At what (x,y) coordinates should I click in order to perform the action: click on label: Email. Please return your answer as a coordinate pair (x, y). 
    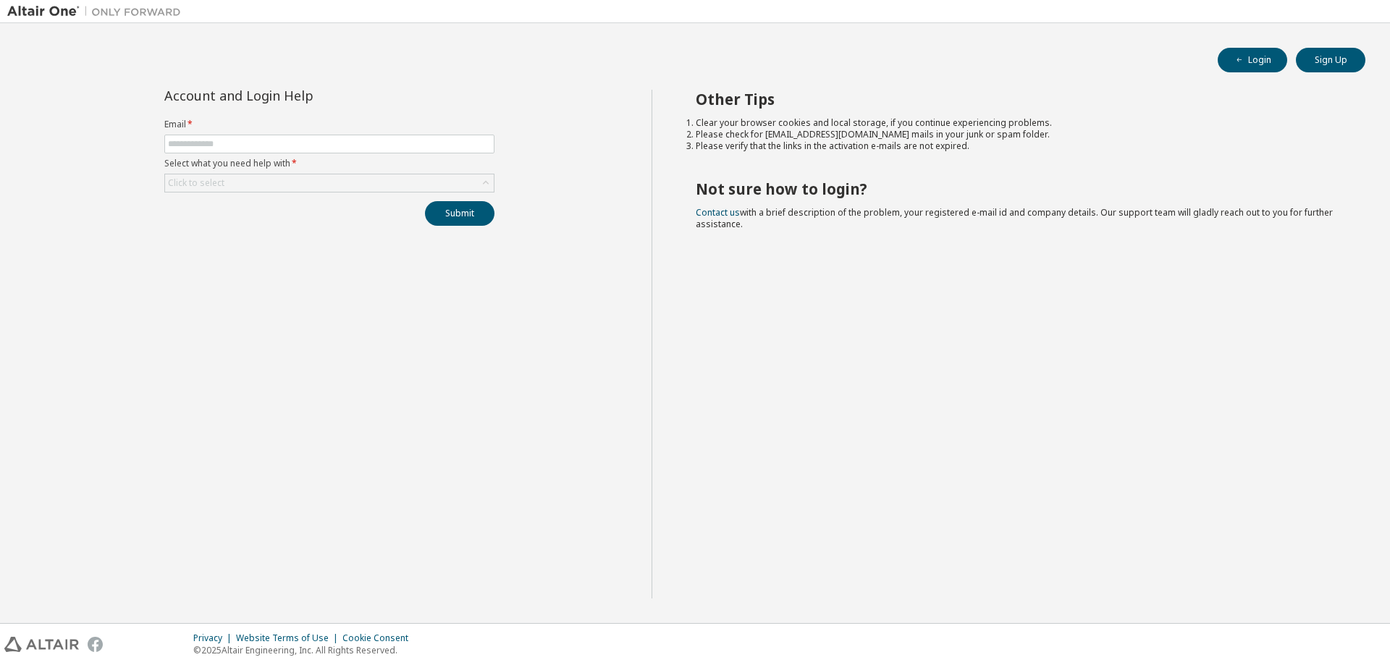
    Looking at the image, I should click on (329, 125).